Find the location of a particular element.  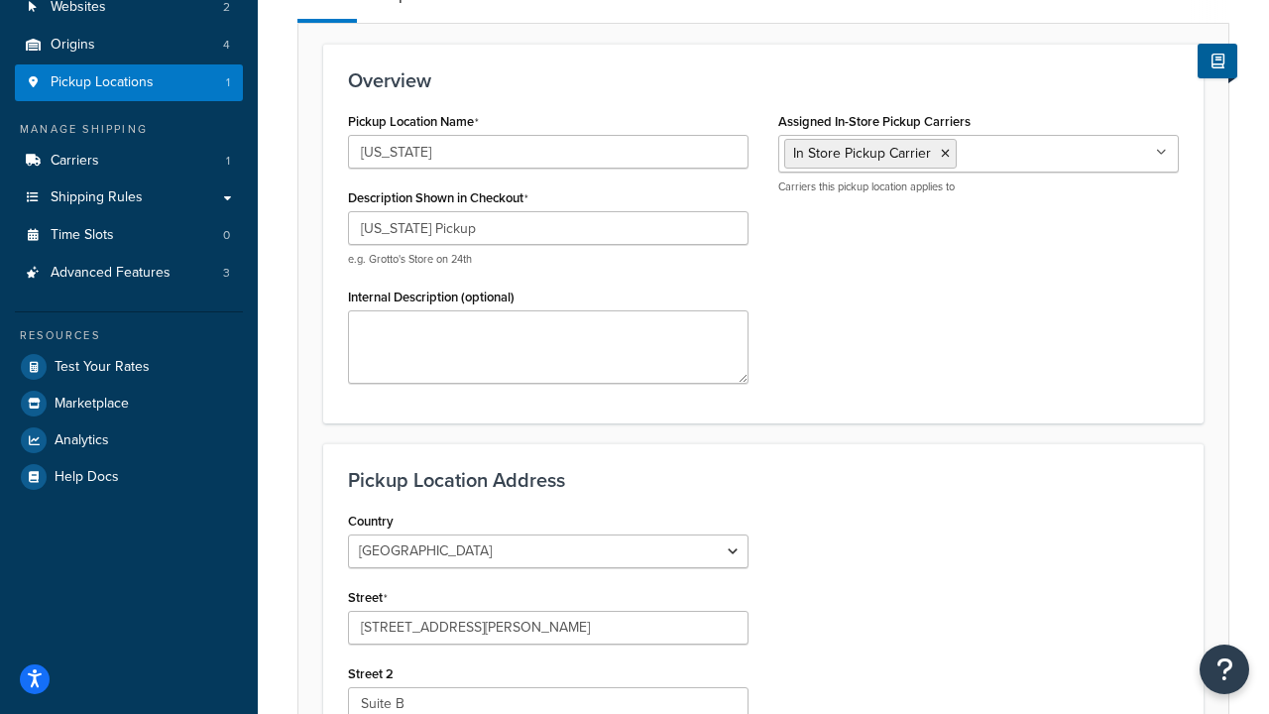

li: Marketplace is located at coordinates (129, 403).